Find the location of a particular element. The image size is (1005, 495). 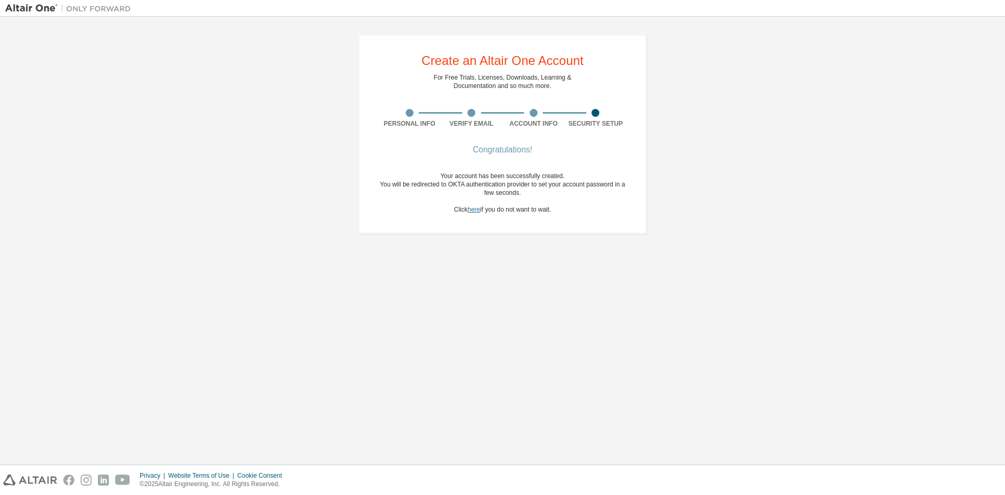

div: For Free Trials, Licenses, Downloads, Learning & Documentation and so much more. is located at coordinates (502, 82).